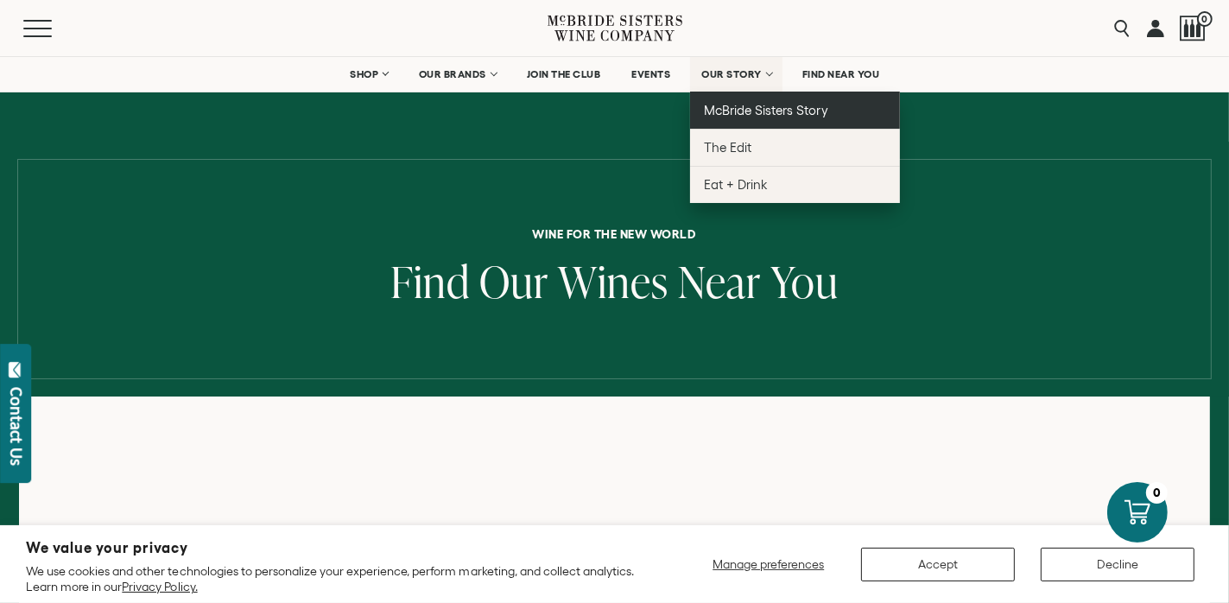 Image resolution: width=1229 pixels, height=603 pixels. What do you see at coordinates (841, 74) in the screenshot?
I see `a: FIND NEAR YOU` at bounding box center [841, 74].